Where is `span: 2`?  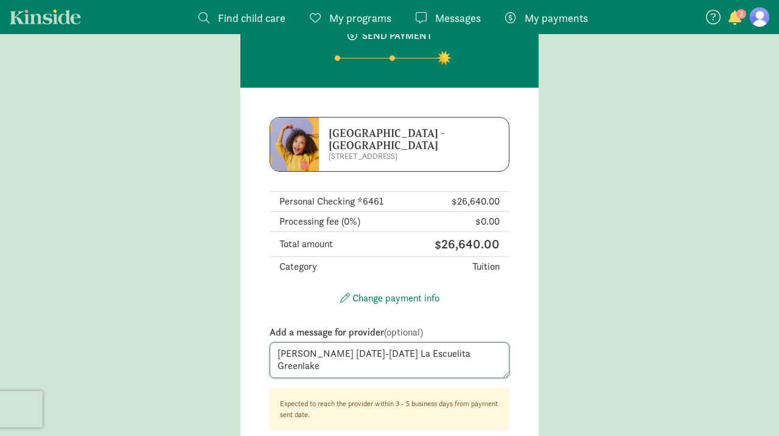
span: 2 is located at coordinates (741, 14).